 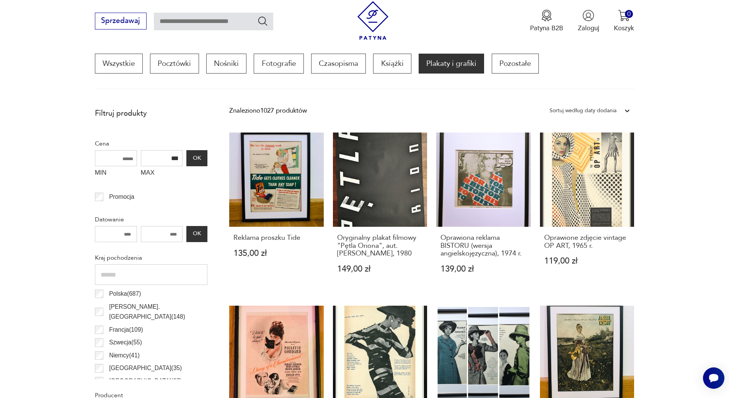 I want to click on button: Szukaj, so click(x=263, y=21).